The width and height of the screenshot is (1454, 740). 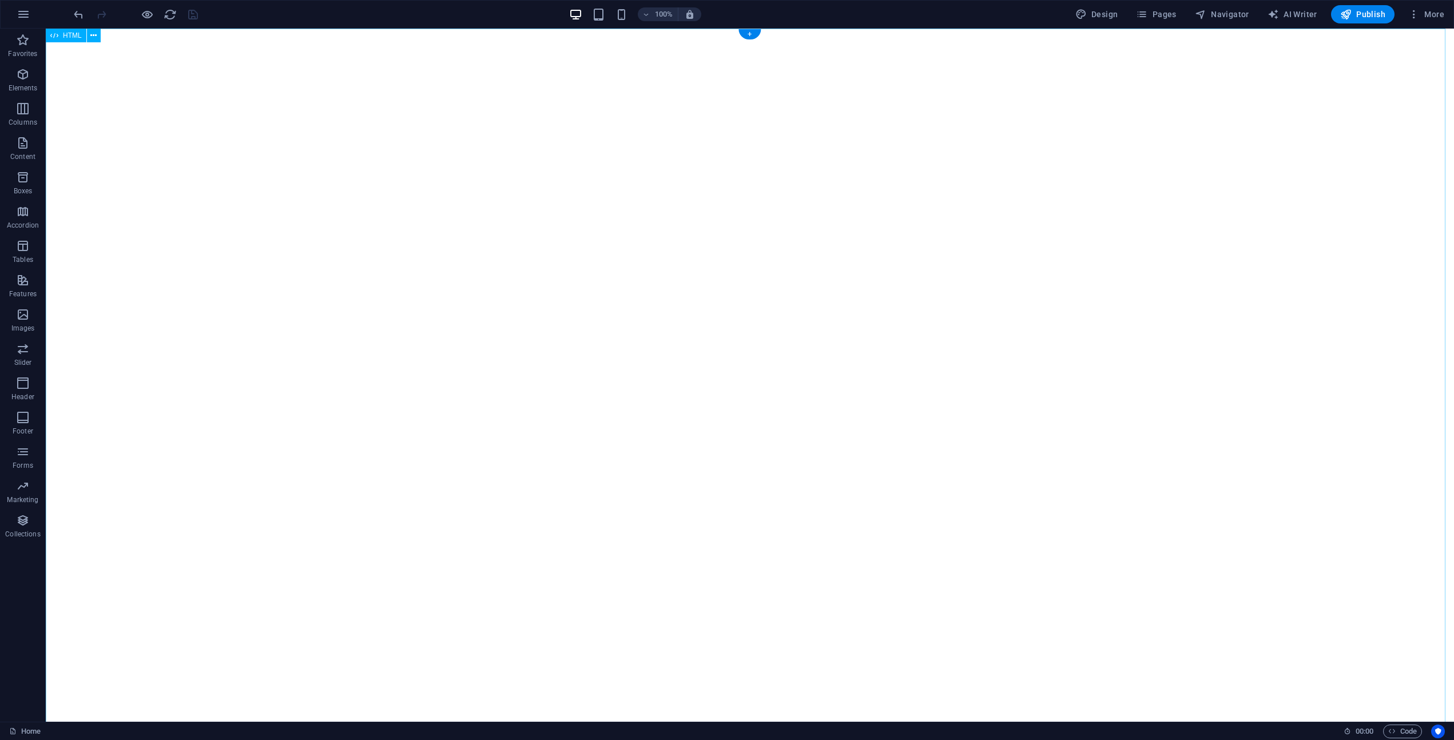 I want to click on button: Usercentrics, so click(x=1438, y=732).